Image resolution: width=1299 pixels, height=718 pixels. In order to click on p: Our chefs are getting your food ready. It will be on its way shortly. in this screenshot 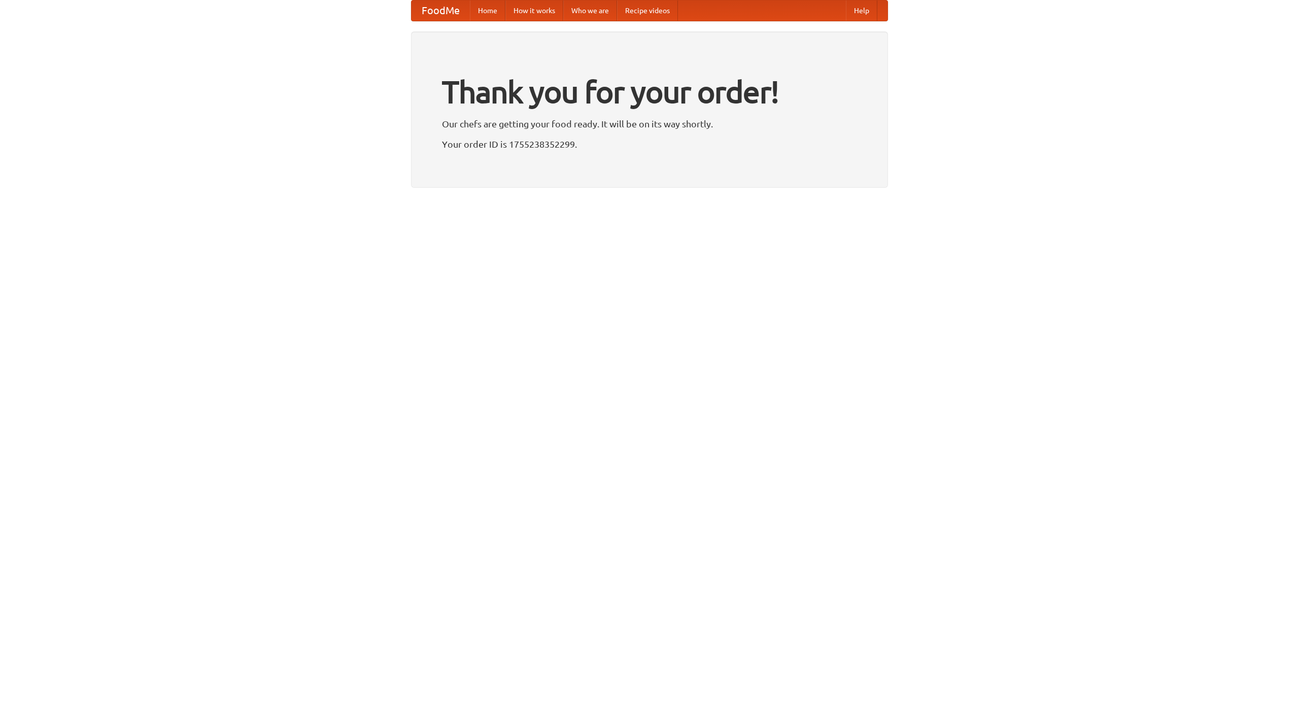, I will do `click(649, 124)`.